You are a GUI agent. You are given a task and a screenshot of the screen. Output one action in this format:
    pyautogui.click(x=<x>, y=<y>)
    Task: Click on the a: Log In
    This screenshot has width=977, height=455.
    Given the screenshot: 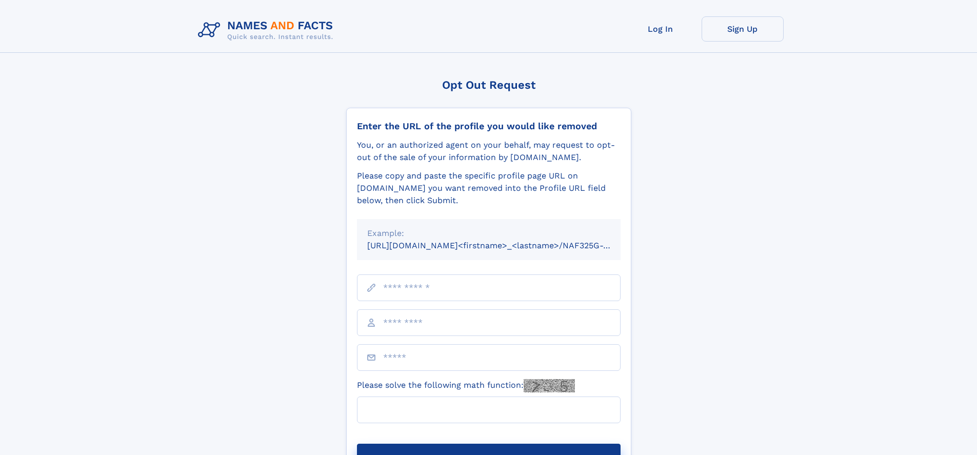 What is the action you would take?
    pyautogui.click(x=661, y=29)
    